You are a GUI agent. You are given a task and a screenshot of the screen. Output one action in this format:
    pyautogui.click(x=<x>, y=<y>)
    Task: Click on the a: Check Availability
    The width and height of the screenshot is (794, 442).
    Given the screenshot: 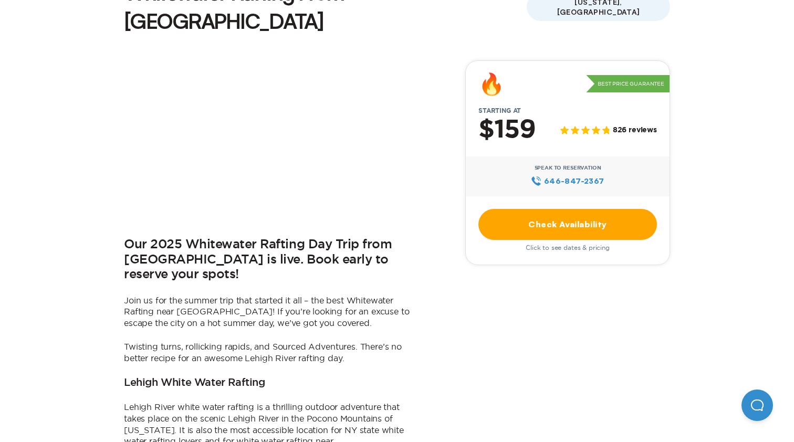 What is the action you would take?
    pyautogui.click(x=567, y=224)
    